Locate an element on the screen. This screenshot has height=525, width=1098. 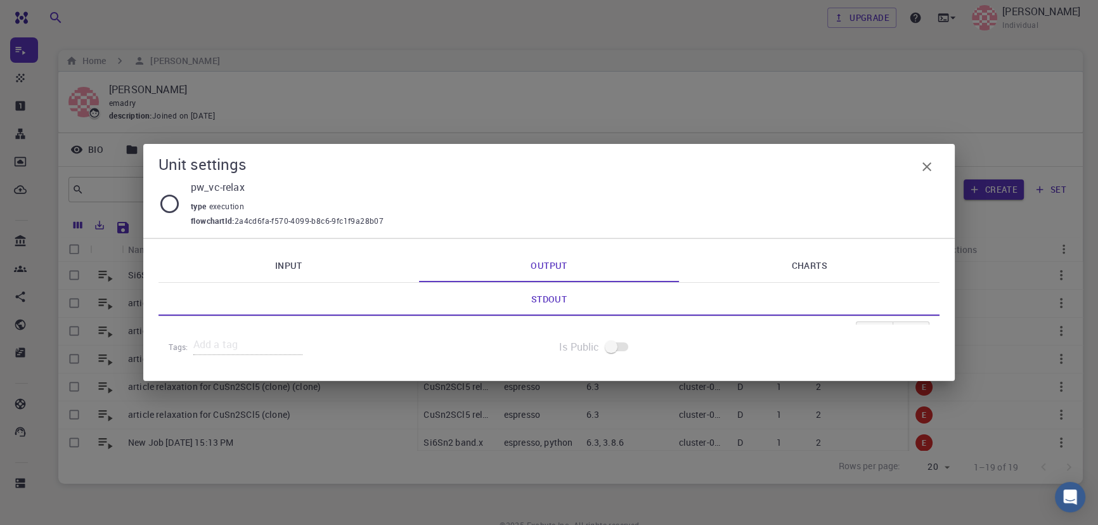
a: Output is located at coordinates (549, 266).